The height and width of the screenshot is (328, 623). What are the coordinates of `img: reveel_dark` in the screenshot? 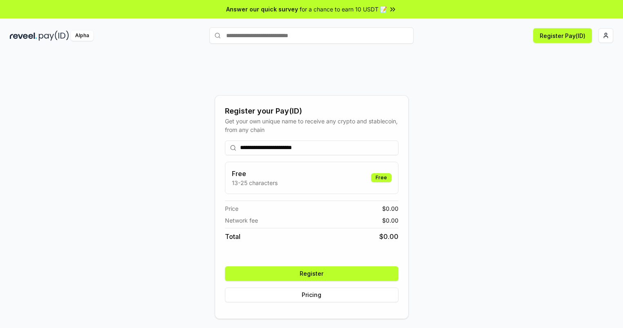 It's located at (23, 36).